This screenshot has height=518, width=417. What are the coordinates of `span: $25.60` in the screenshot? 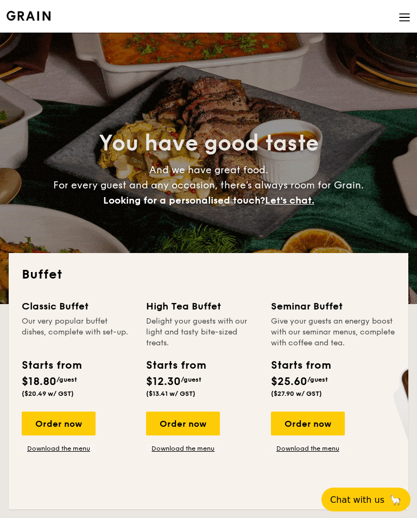 It's located at (289, 382).